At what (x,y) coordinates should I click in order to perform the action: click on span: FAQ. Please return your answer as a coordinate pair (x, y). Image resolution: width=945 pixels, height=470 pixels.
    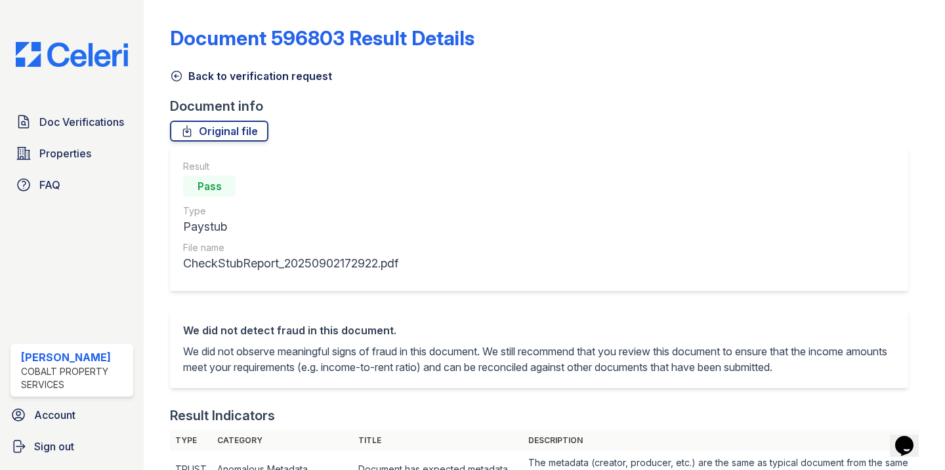
    Looking at the image, I should click on (50, 185).